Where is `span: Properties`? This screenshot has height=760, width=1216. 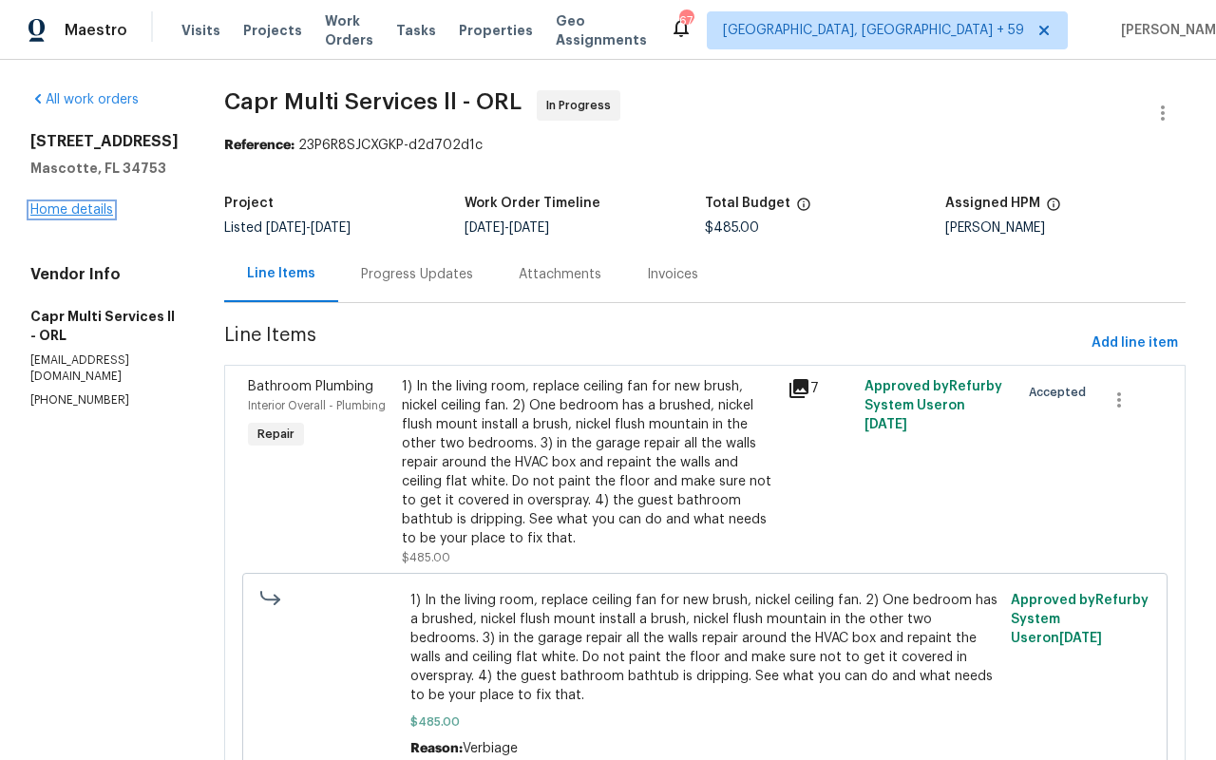 span: Properties is located at coordinates (496, 30).